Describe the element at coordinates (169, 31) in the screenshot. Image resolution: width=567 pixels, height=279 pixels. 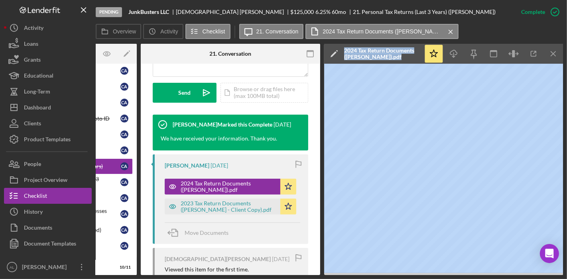
I see `label: Activity` at that location.